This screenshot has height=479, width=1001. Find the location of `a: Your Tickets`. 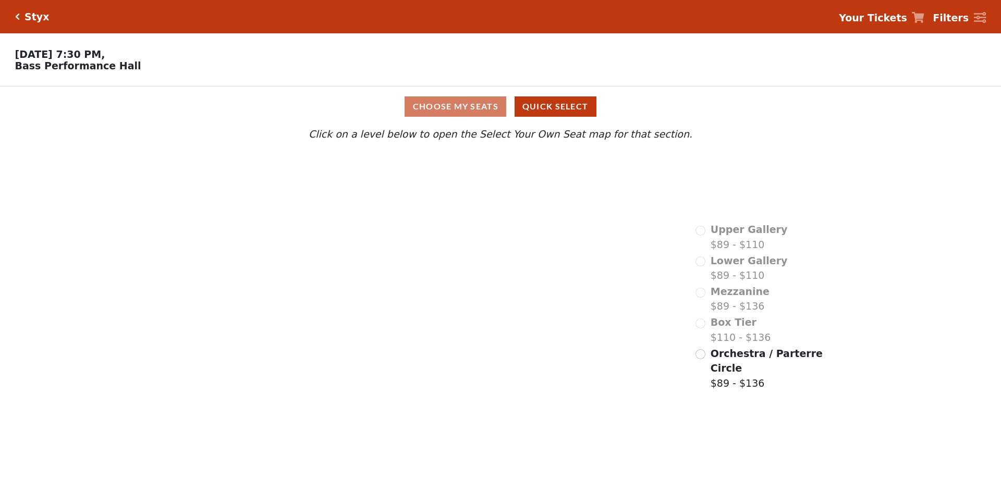

a: Your Tickets is located at coordinates (882, 18).